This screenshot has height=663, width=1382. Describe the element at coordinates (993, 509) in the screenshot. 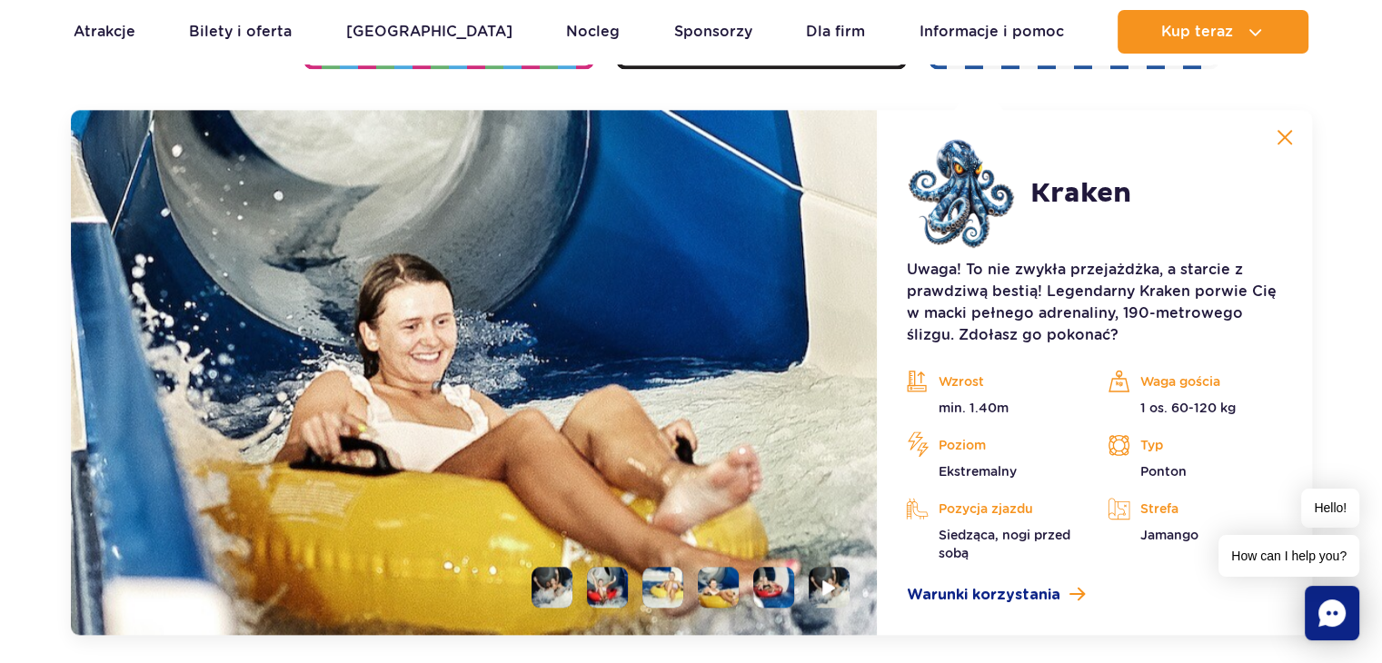

I see `p: Pozycja zjazdu` at that location.